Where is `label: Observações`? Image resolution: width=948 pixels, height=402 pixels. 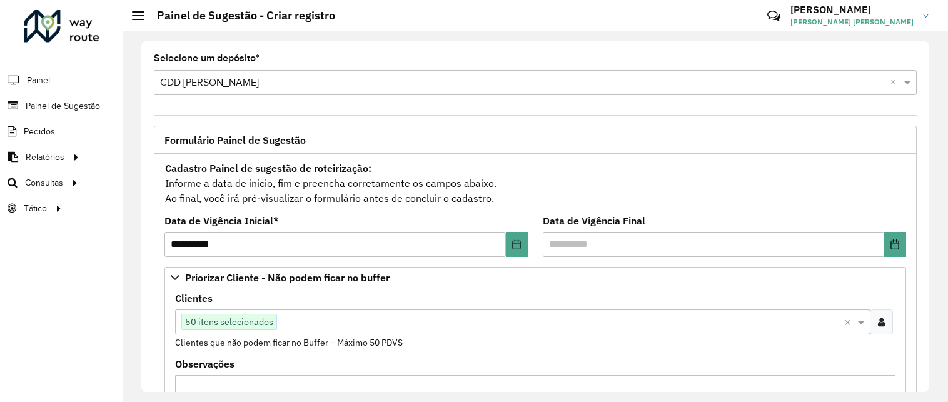 label: Observações is located at coordinates (204, 364).